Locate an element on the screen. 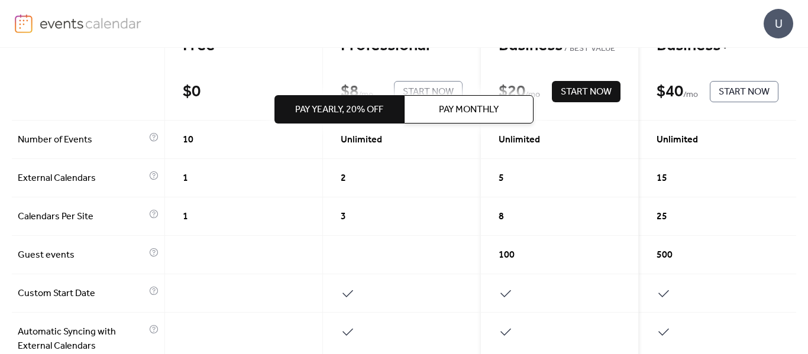 The image size is (808, 354). span: BEST VALUE is located at coordinates (589, 49).